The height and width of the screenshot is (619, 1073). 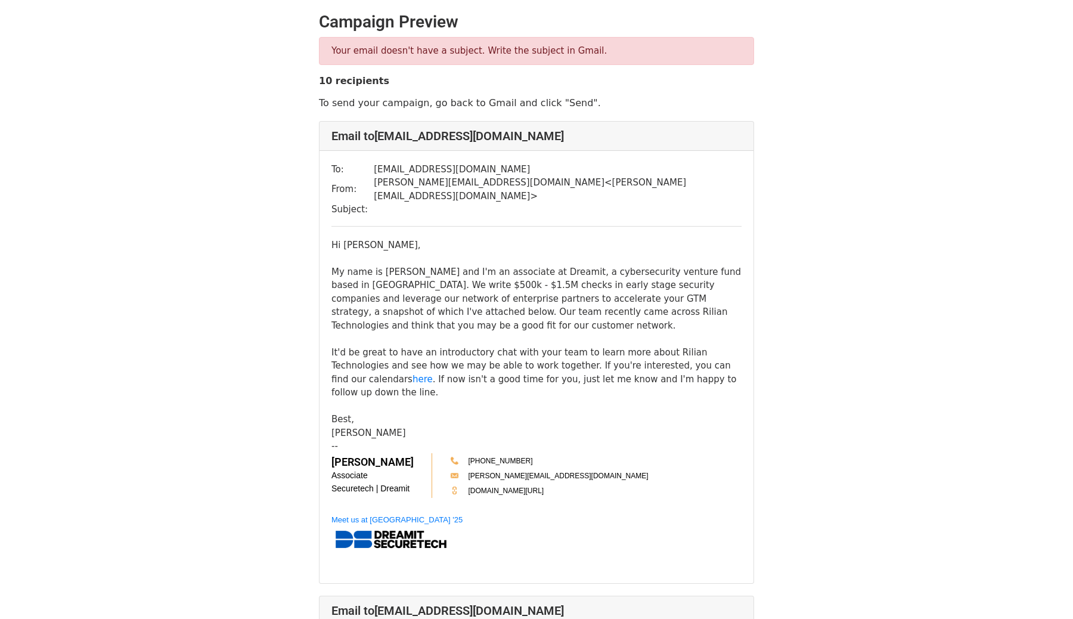 What do you see at coordinates (354, 81) in the screenshot?
I see `strong: 10 recipients` at bounding box center [354, 81].